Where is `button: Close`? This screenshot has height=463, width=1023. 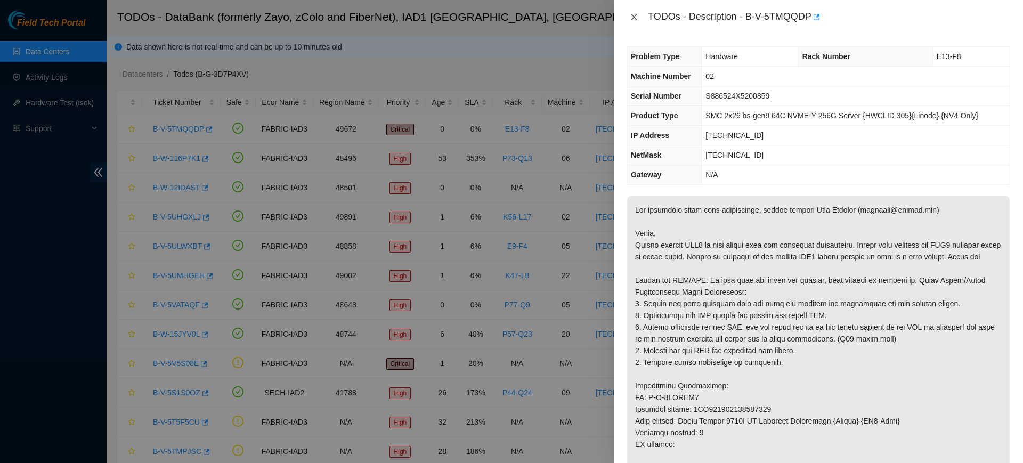 button: Close is located at coordinates (634, 17).